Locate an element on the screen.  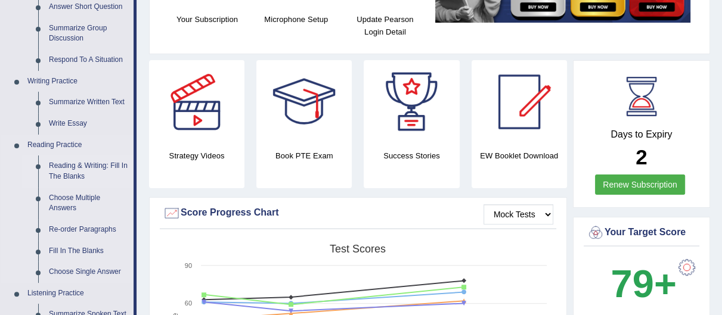
a: Summarize Group Discussion is located at coordinates (88, 33).